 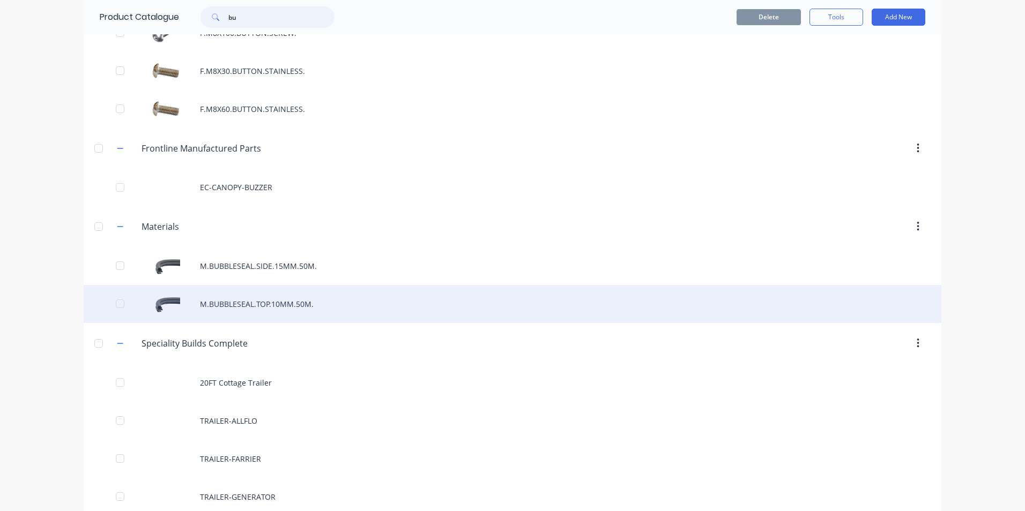 I want to click on div: TRAILER-ALLFLO, so click(x=512, y=421).